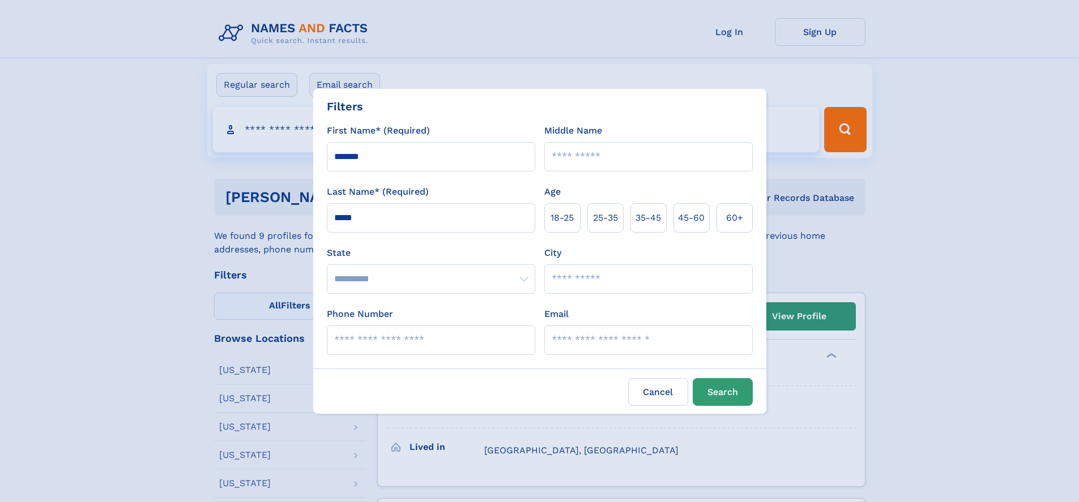 The image size is (1079, 502). What do you see at coordinates (553, 253) in the screenshot?
I see `label: City` at bounding box center [553, 253].